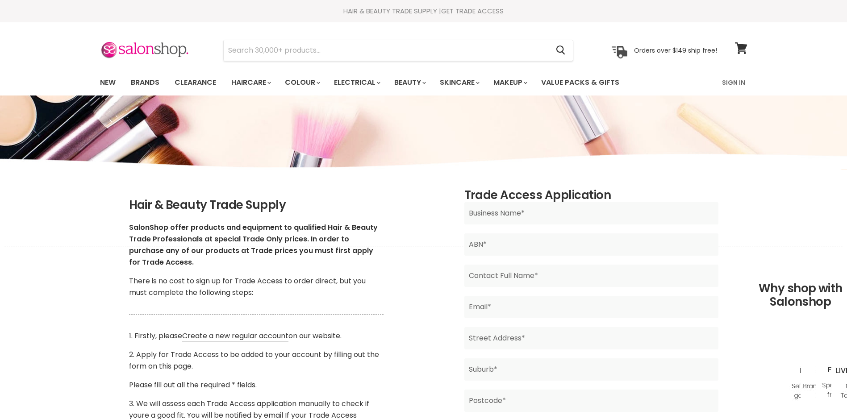 Image resolution: width=847 pixels, height=419 pixels. Describe the element at coordinates (256, 245) in the screenshot. I see `p: SalonShop offer products and equipment to qualified Hair & Beauty Trade Professionals at special ...` at that location.